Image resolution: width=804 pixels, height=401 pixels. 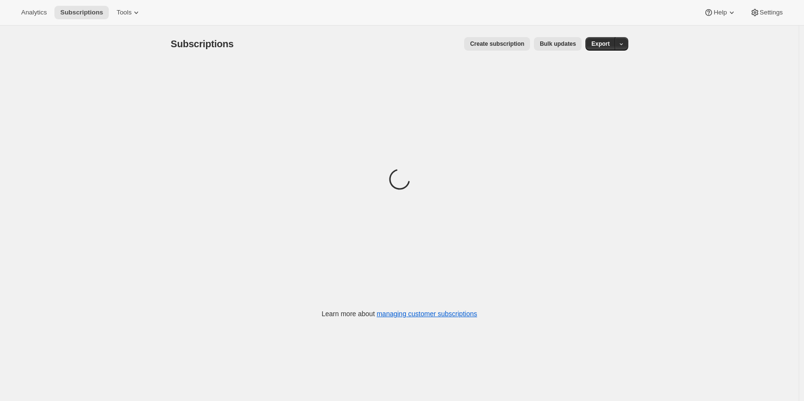 I want to click on span: Analytics, so click(x=34, y=13).